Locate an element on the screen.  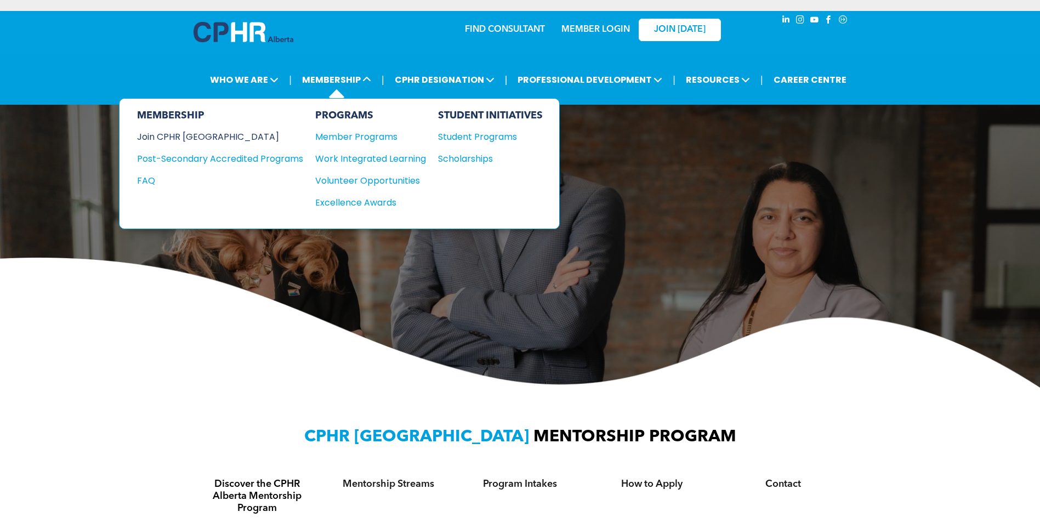
div: Scholarships is located at coordinates (485, 158).